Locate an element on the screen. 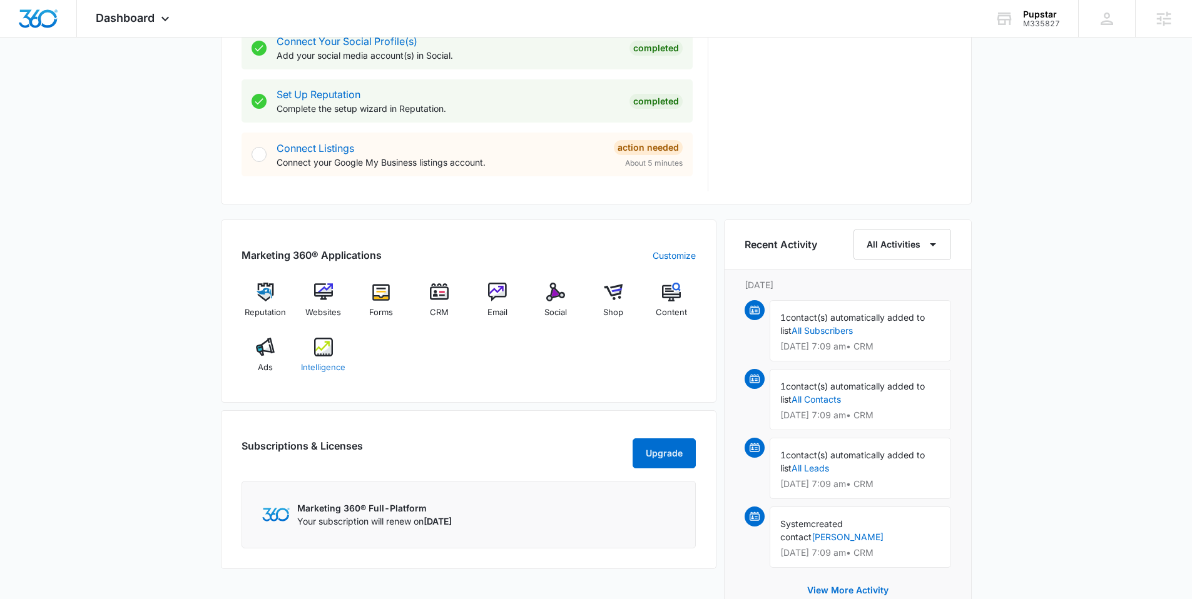 This screenshot has height=599, width=1192. span: Ads is located at coordinates (265, 368).